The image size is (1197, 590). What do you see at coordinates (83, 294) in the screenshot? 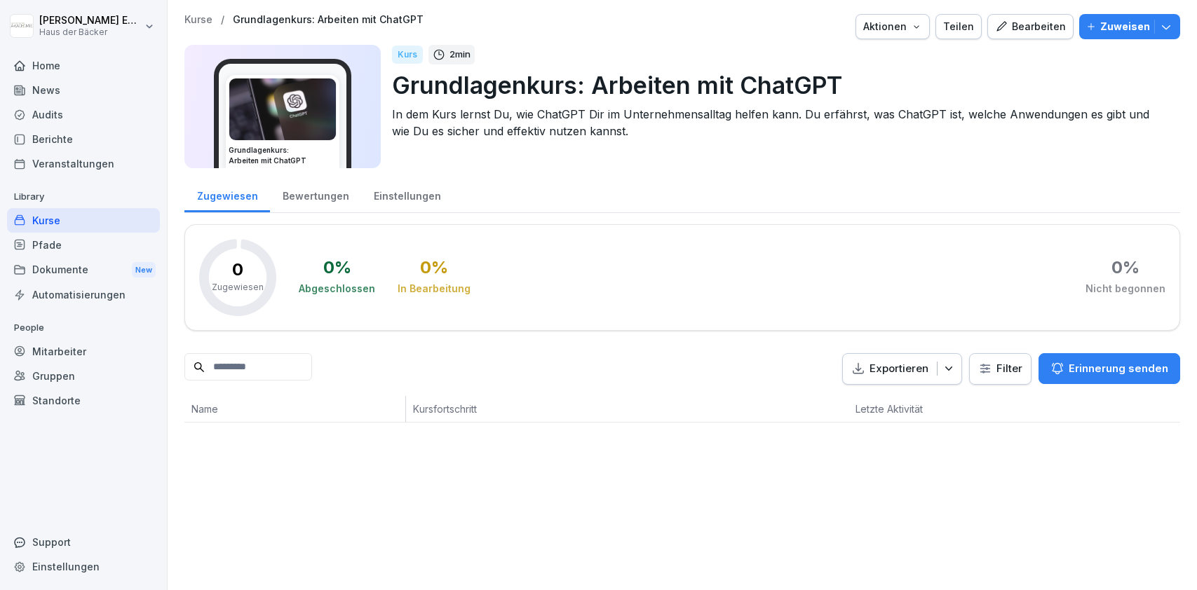
I see `a: Automatisierungen` at bounding box center [83, 294].